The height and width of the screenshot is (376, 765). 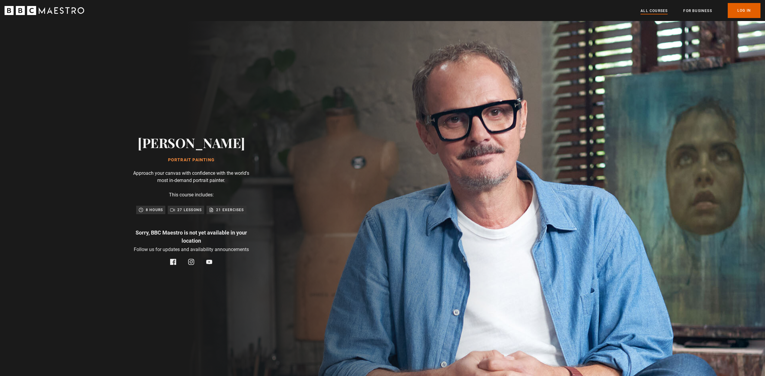 I want to click on p: 21 exercises, so click(x=230, y=210).